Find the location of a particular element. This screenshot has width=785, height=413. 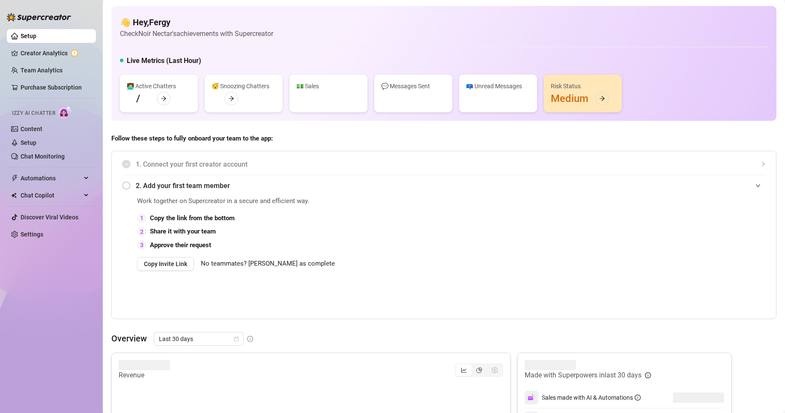

span: dollar-circle is located at coordinates (494, 370).